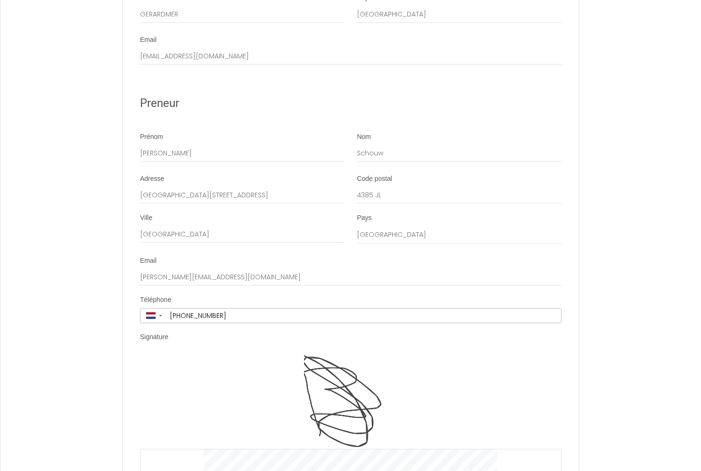  Describe the element at coordinates (154, 338) in the screenshot. I see `label: Signature` at that location.